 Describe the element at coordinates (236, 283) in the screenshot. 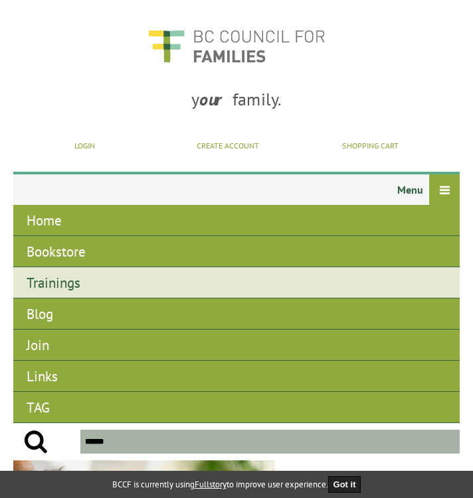

I see `a: Trainings` at that location.